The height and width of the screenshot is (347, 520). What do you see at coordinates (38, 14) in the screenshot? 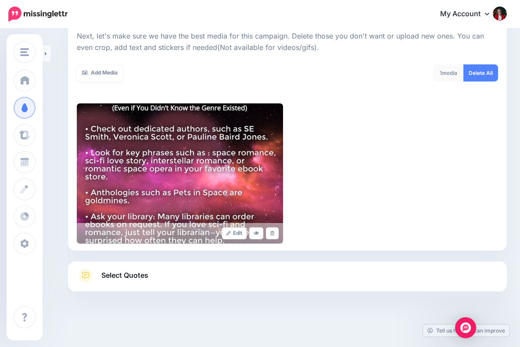
I see `img: Missinglettr` at bounding box center [38, 14].